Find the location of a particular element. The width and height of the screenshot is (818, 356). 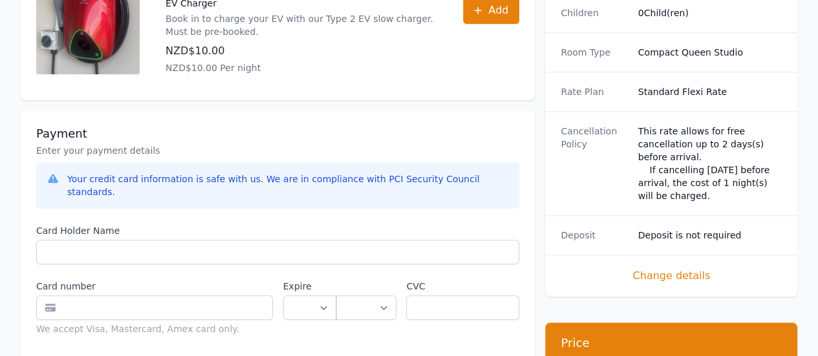

label: Expire is located at coordinates (310, 286).